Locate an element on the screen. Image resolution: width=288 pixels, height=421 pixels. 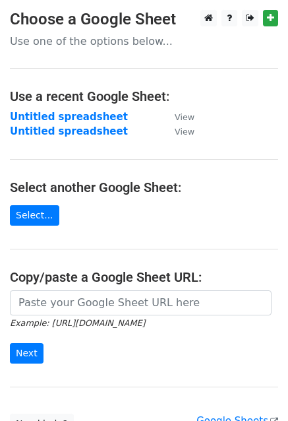
h4: Use a recent Google Sheet: is located at coordinates (144, 96).